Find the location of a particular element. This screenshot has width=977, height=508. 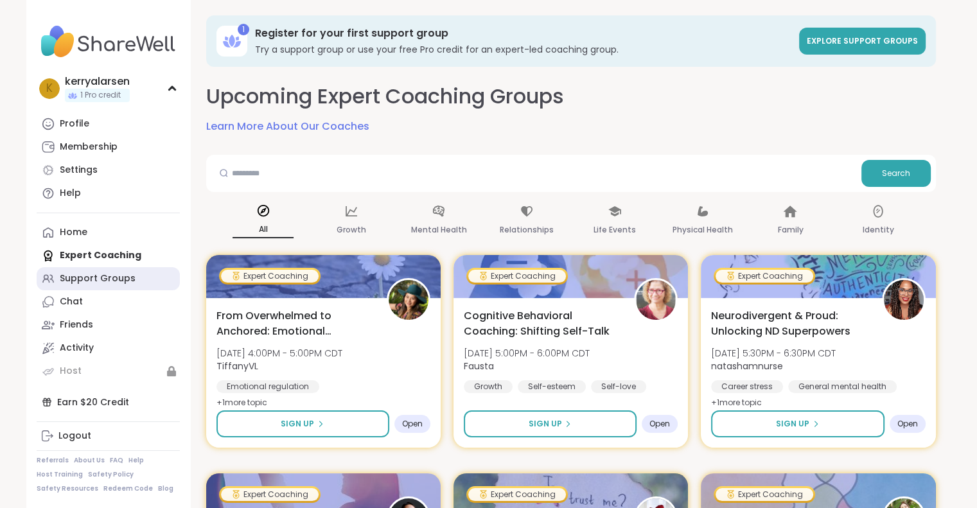

a: Friends is located at coordinates (108, 325).